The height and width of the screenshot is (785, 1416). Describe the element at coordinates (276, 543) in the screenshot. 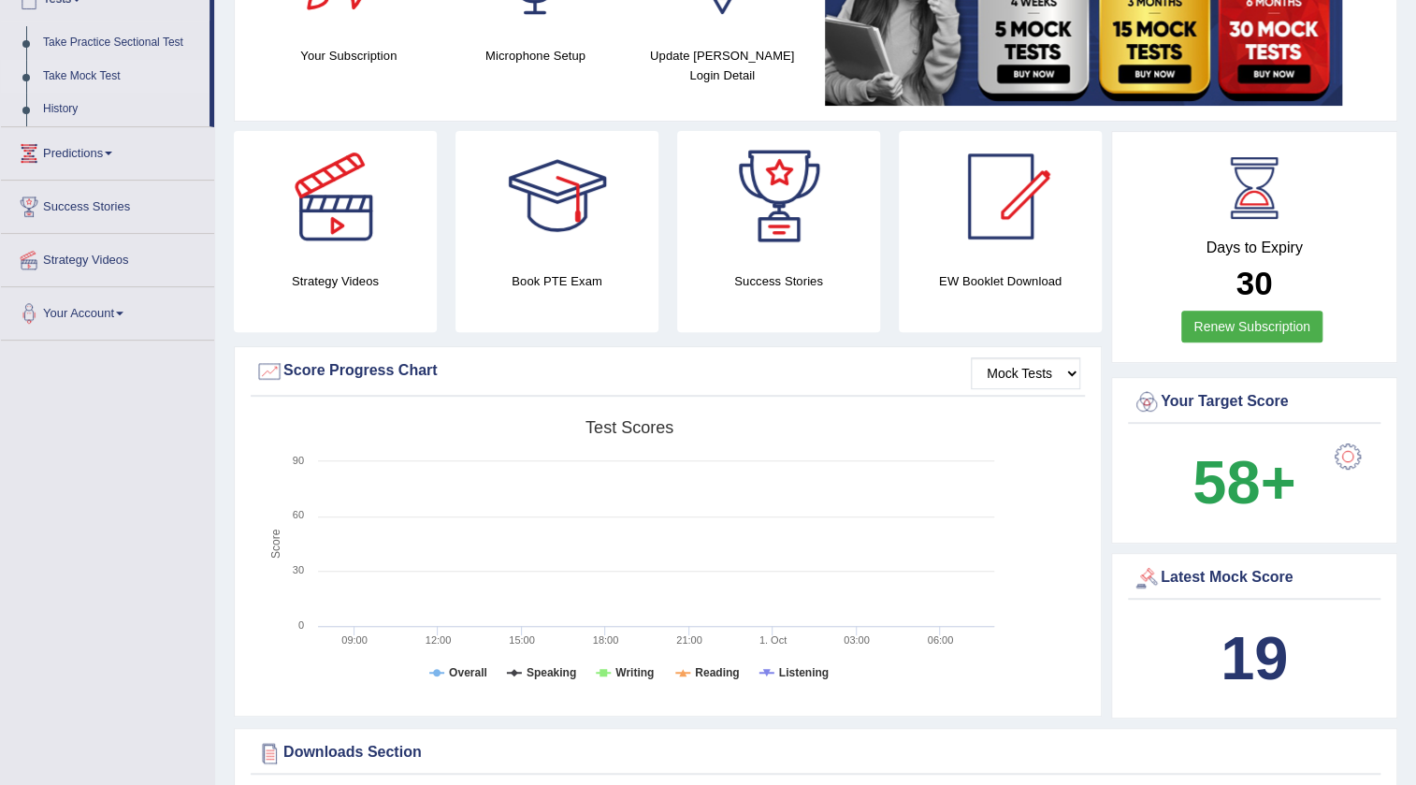

I see `tspan: Score` at that location.